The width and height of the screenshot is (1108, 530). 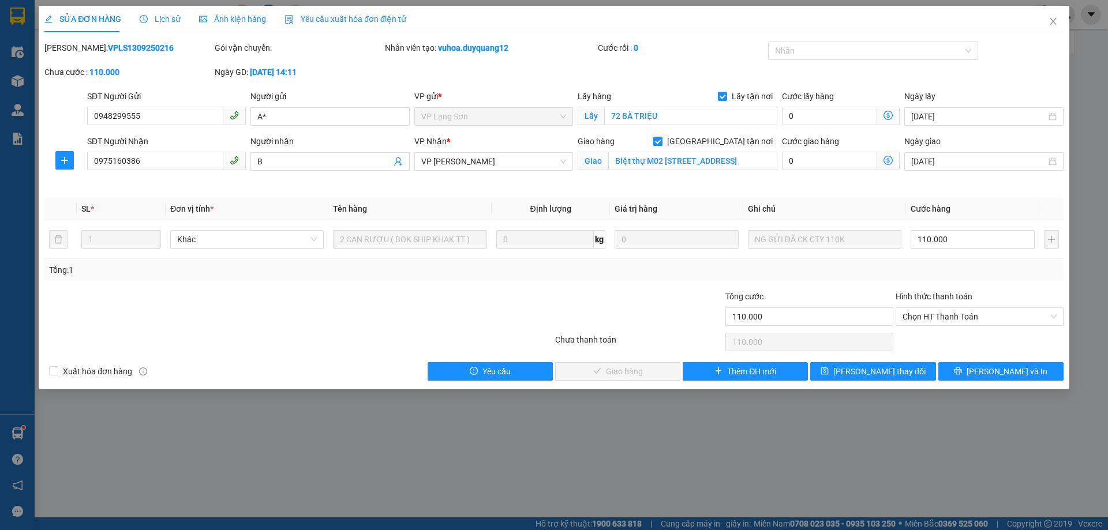 I want to click on b: 110.000, so click(x=104, y=72).